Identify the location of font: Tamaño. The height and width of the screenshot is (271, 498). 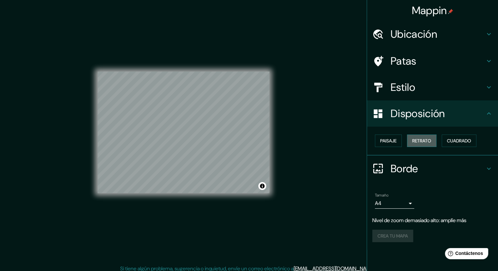
(382, 195).